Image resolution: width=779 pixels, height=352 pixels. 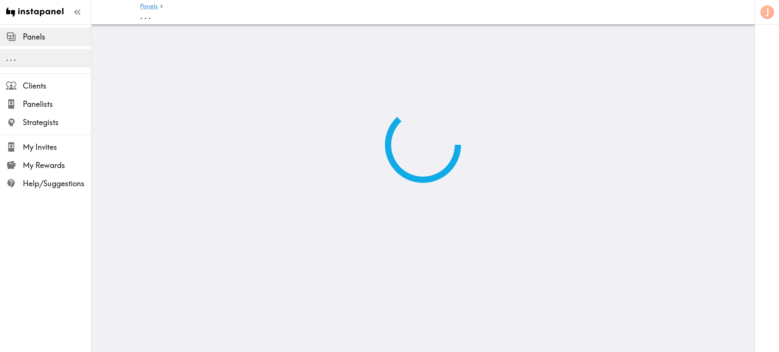 What do you see at coordinates (57, 122) in the screenshot?
I see `span: Strategists` at bounding box center [57, 122].